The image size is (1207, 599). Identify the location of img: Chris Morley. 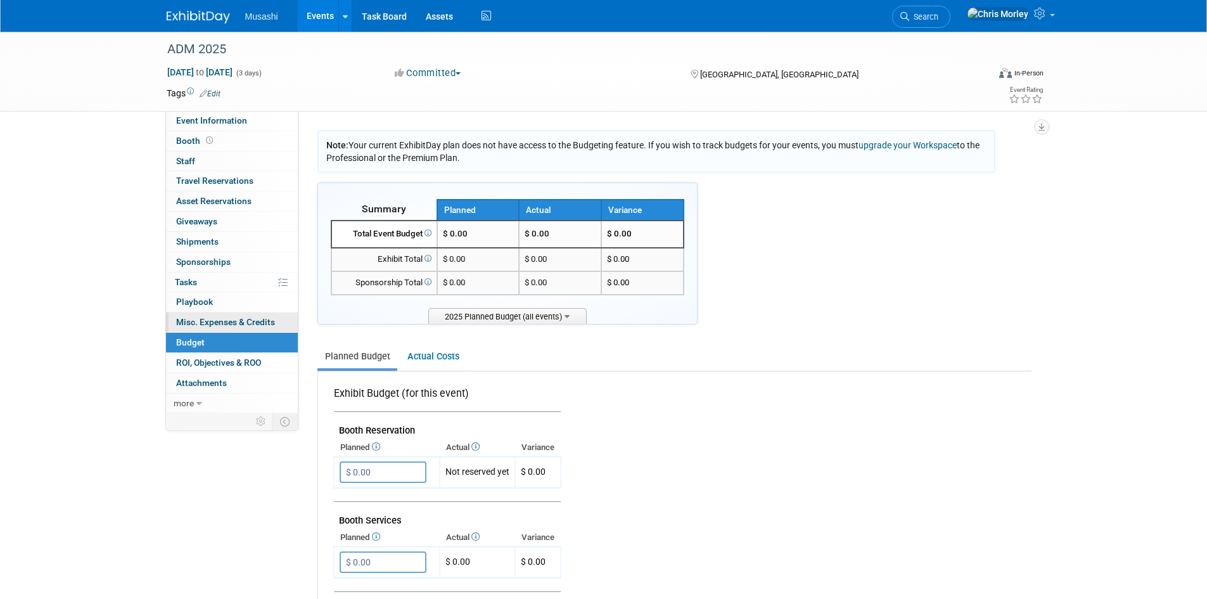
(998, 14).